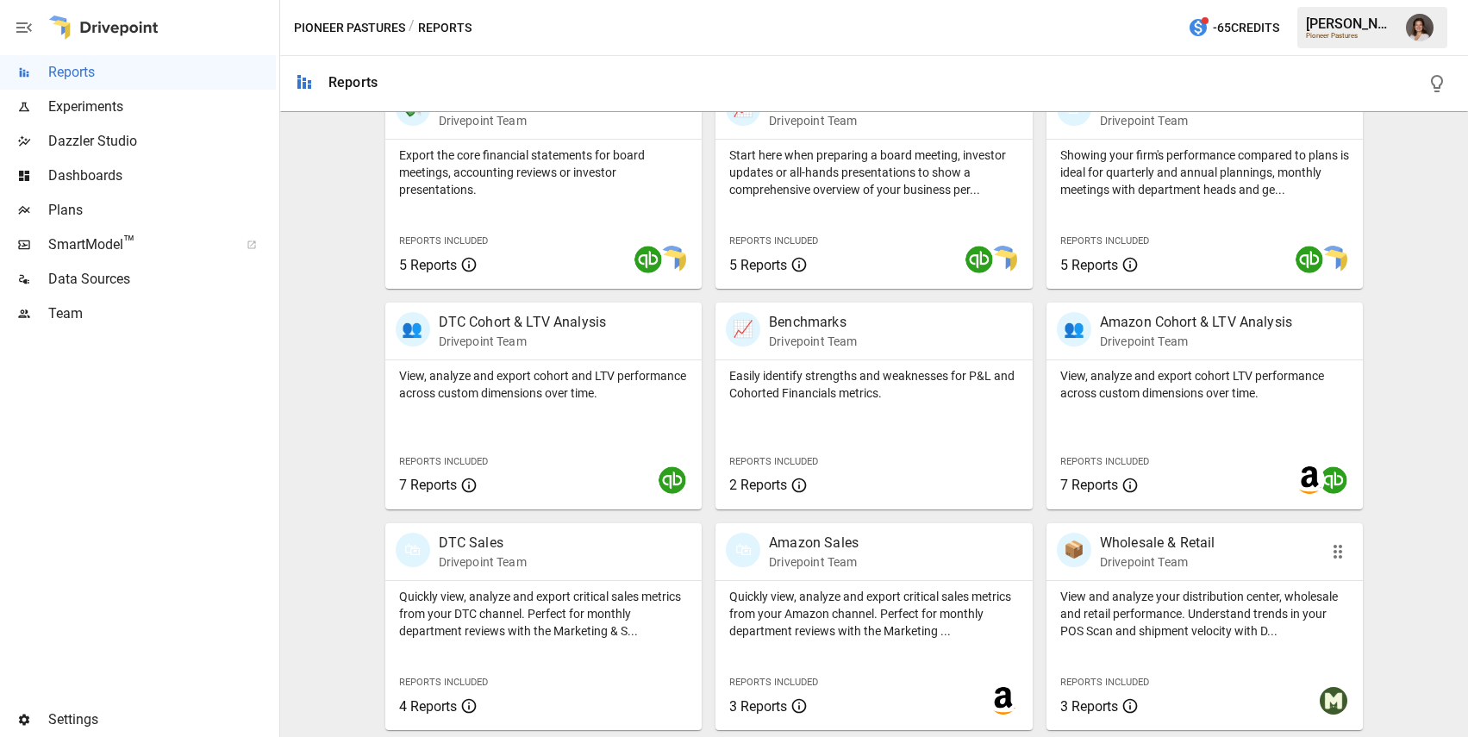  What do you see at coordinates (162, 72) in the screenshot?
I see `span: Reports` at bounding box center [162, 72].